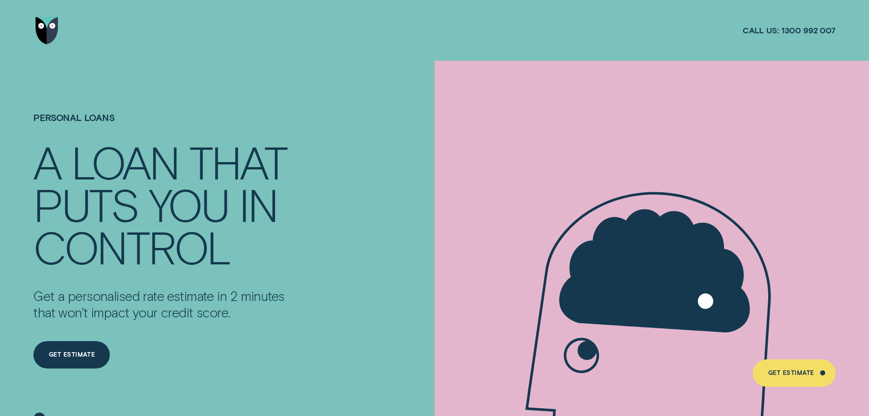  Describe the element at coordinates (85, 203) in the screenshot. I see `div: PUTS` at that location.